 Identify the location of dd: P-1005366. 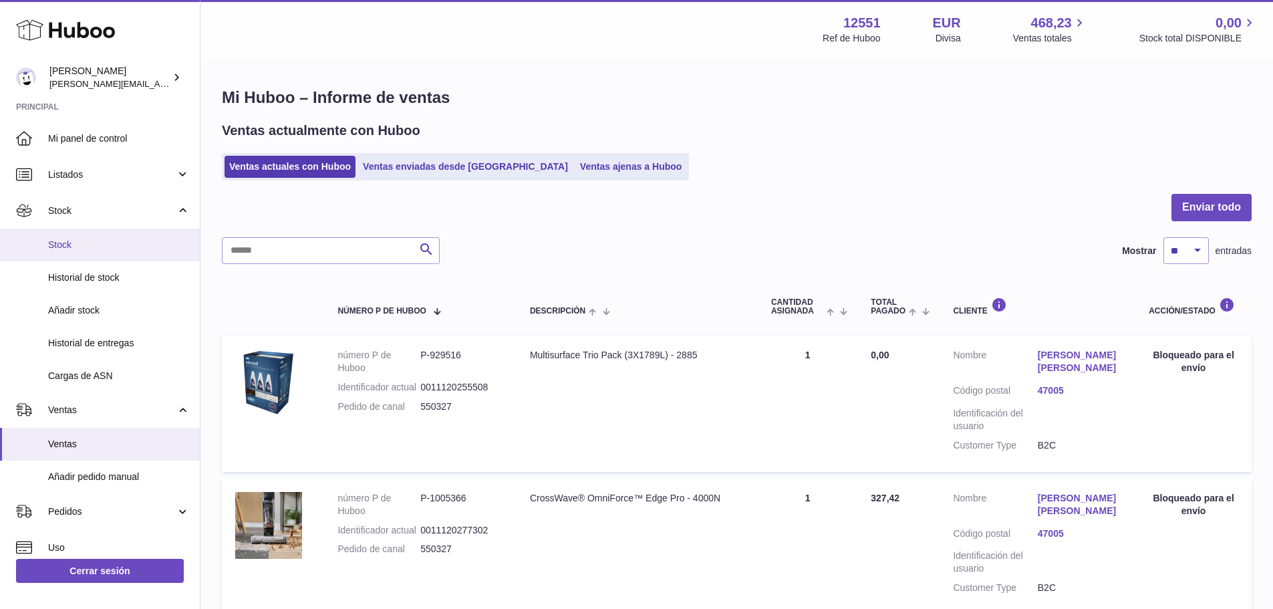
(462, 504).